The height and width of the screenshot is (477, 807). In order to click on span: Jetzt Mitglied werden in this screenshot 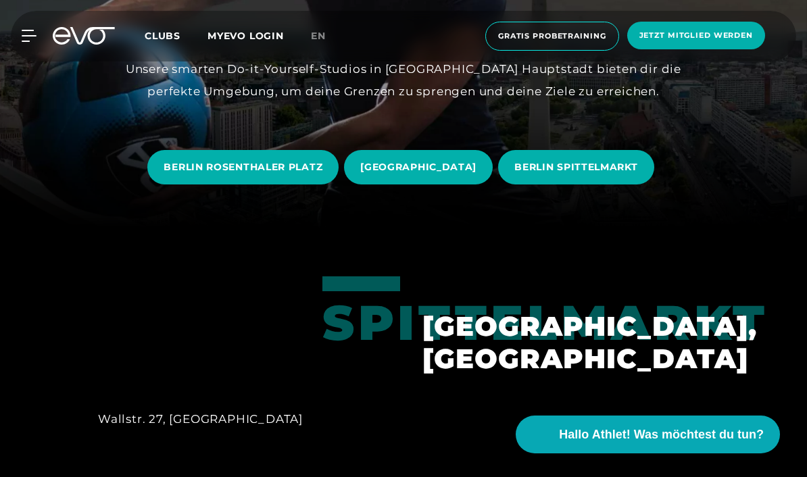, I will do `click(696, 35)`.